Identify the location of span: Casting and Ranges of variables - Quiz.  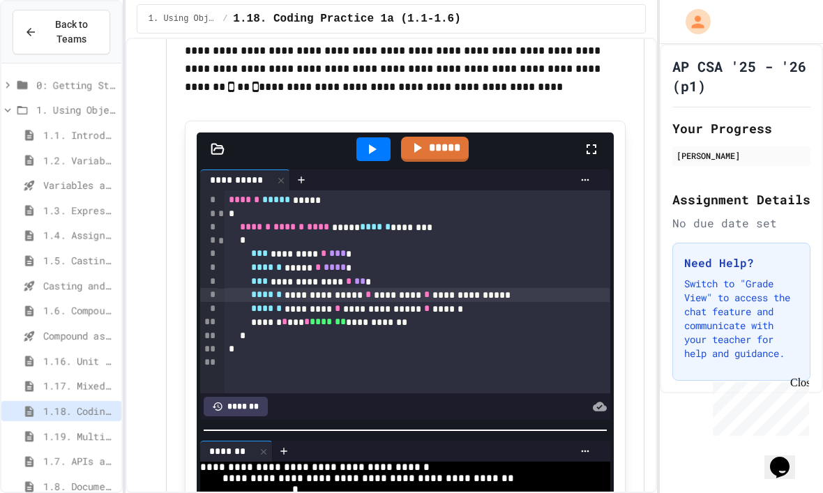
(79, 285).